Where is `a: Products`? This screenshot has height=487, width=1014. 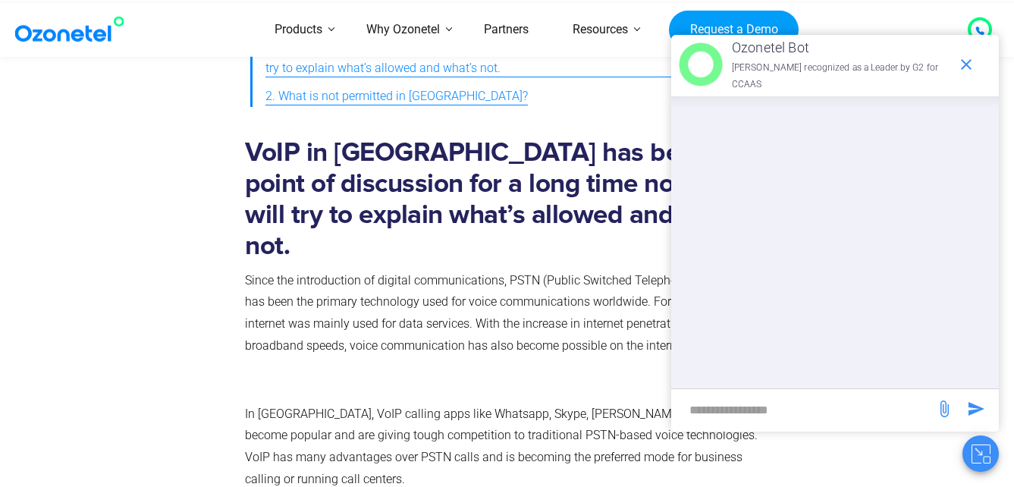 a: Products is located at coordinates (298, 30).